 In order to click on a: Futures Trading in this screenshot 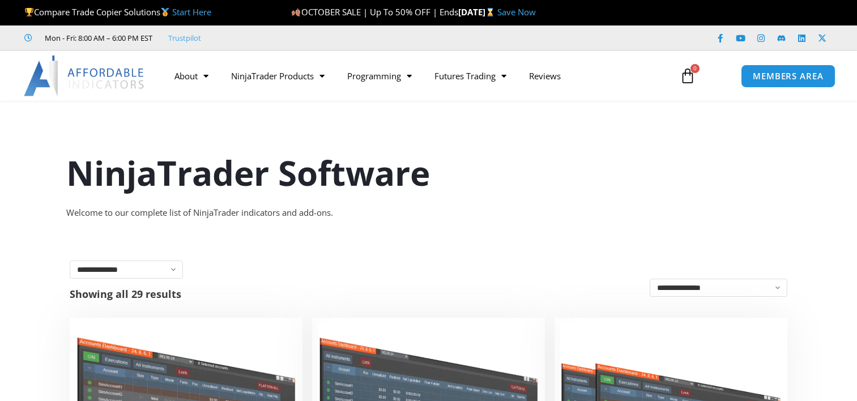, I will do `click(470, 76)`.